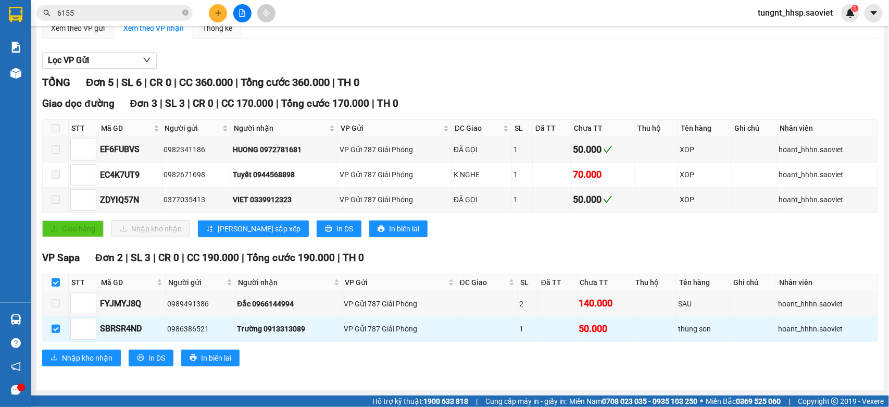  Describe the element at coordinates (284, 149) in the screenshot. I see `div: HUONG 0972781681` at that location.